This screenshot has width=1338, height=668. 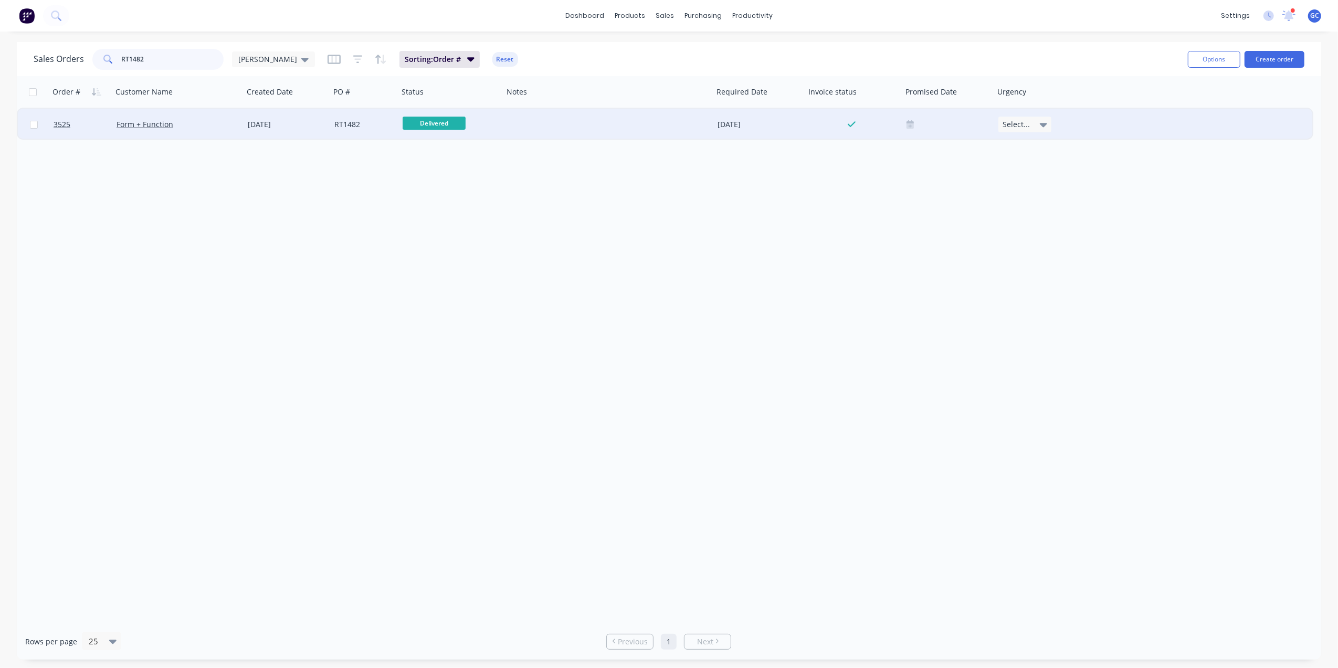 I want to click on div: PO #, so click(x=342, y=92).